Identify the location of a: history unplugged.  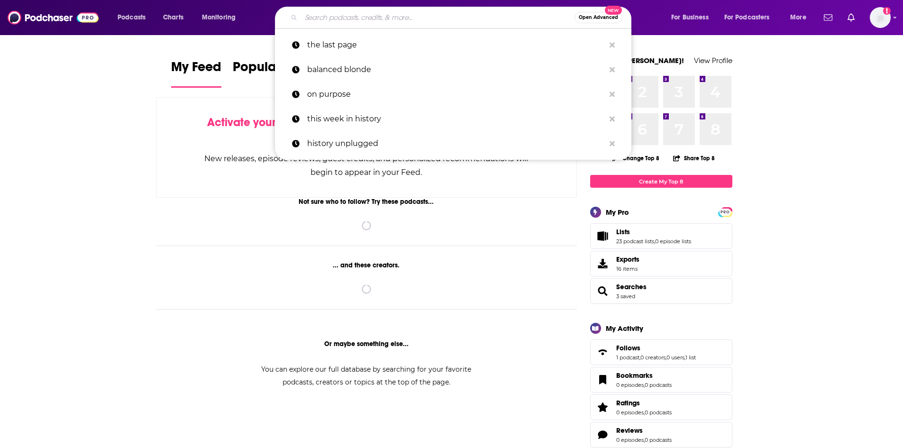
(453, 144).